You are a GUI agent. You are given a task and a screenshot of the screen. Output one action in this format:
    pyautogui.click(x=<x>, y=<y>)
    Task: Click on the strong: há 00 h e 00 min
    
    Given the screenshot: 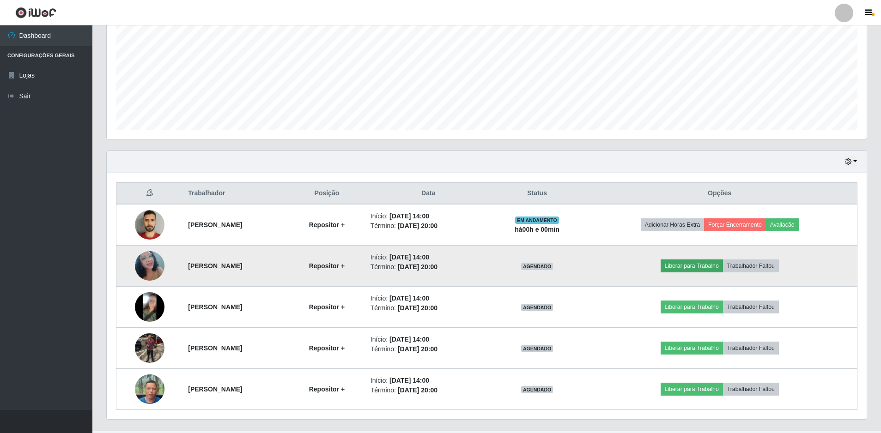 What is the action you would take?
    pyautogui.click(x=537, y=230)
    